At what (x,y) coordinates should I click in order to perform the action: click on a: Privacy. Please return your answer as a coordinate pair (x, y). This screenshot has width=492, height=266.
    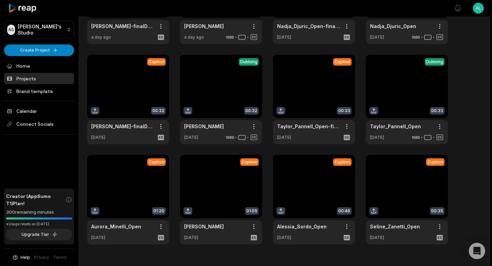
    Looking at the image, I should click on (42, 257).